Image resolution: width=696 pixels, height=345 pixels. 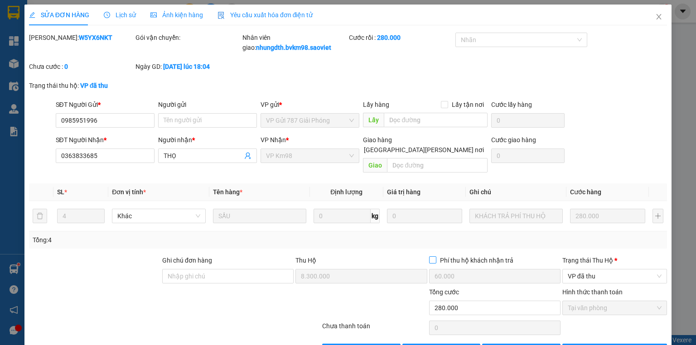 I want to click on div: Cước rồi :, so click(x=401, y=38).